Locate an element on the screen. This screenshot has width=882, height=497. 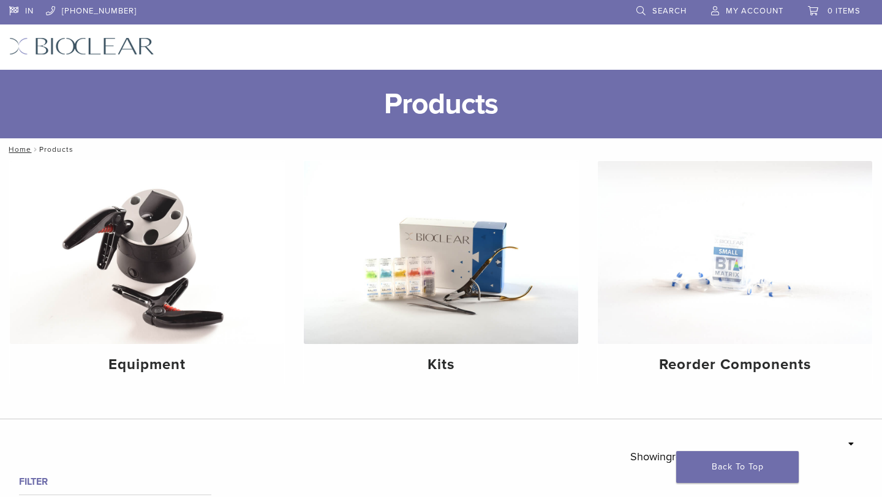
img: Bioclear is located at coordinates (81, 46).